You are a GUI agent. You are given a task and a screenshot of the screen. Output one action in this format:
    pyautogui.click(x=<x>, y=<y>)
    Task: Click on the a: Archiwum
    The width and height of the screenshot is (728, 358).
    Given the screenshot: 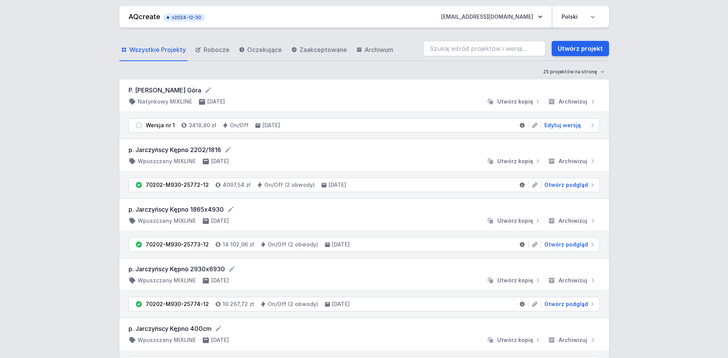 What is the action you would take?
    pyautogui.click(x=374, y=50)
    